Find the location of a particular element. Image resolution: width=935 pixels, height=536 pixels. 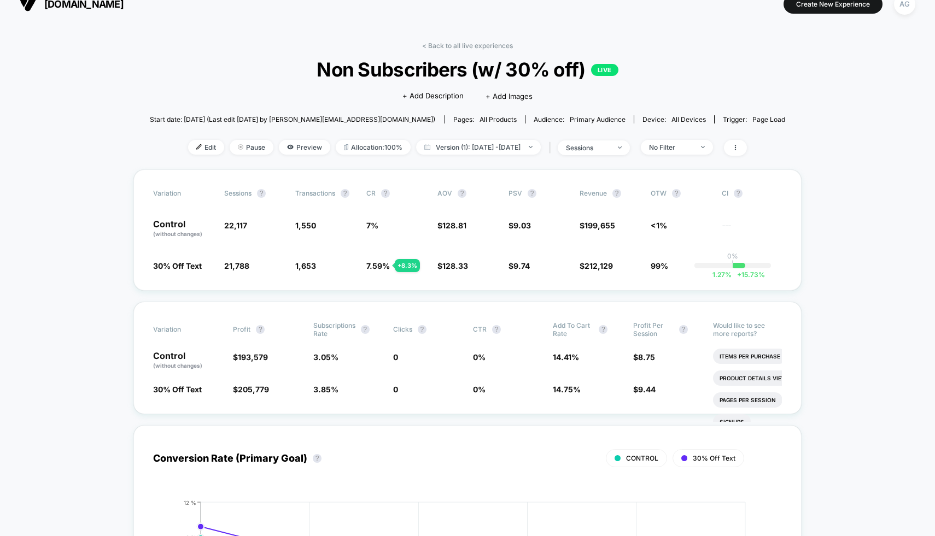

span: Device: is located at coordinates (674, 119).